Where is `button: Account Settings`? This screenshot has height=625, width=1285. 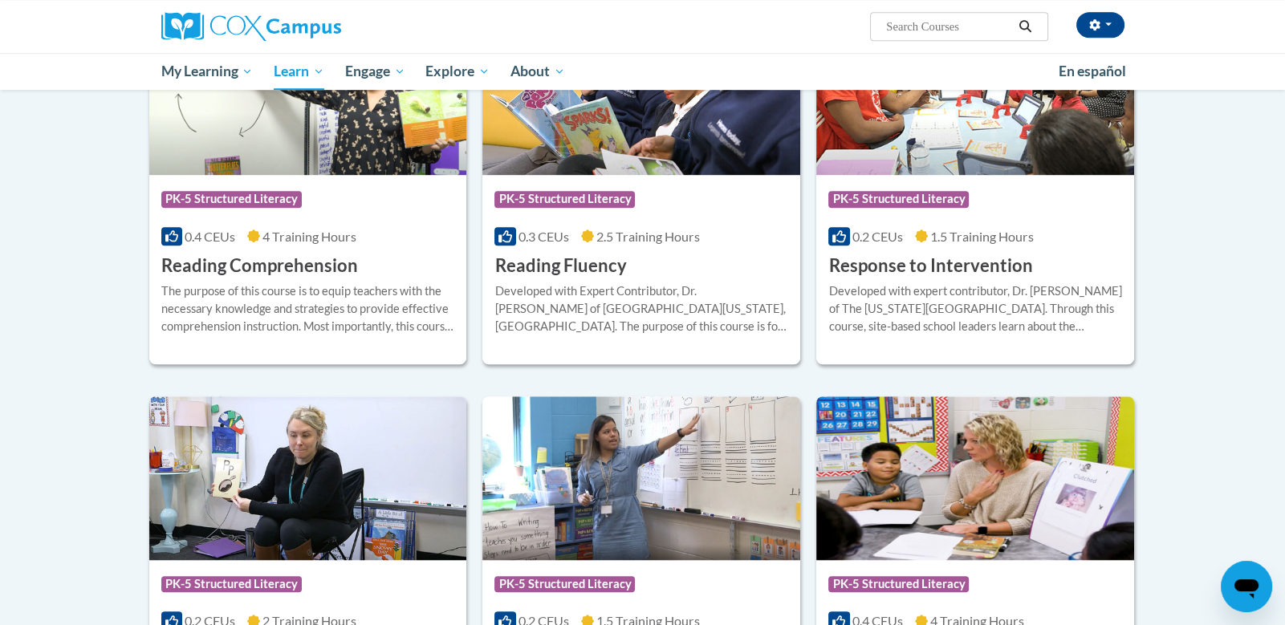 button: Account Settings is located at coordinates (1101, 25).